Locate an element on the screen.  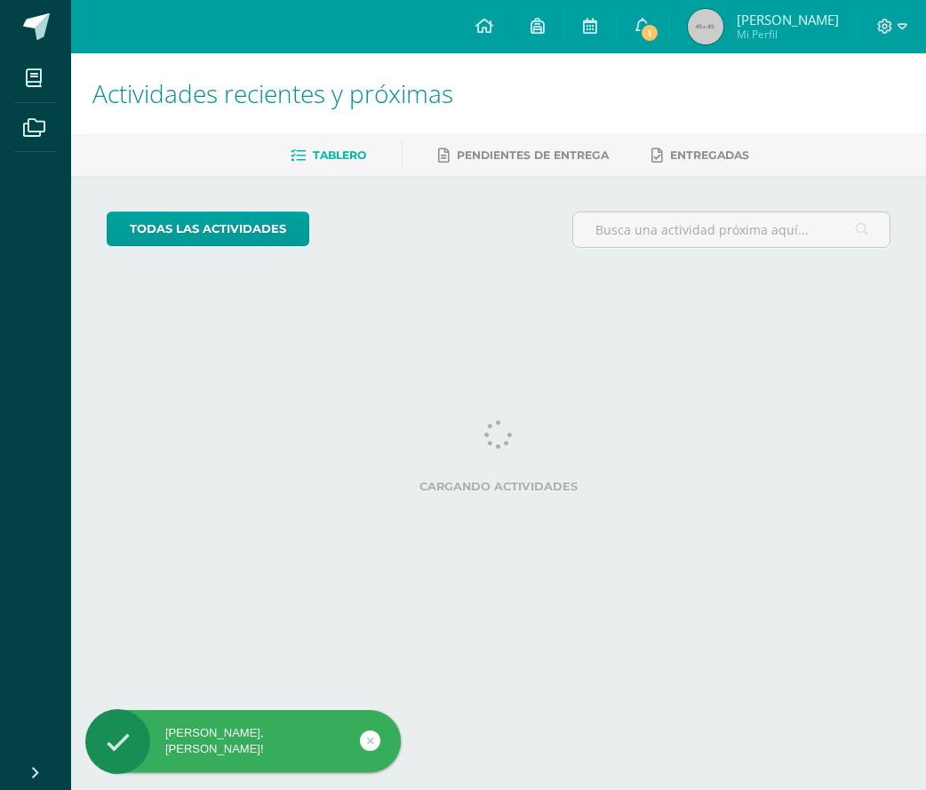
span: Entregadas is located at coordinates (709, 155).